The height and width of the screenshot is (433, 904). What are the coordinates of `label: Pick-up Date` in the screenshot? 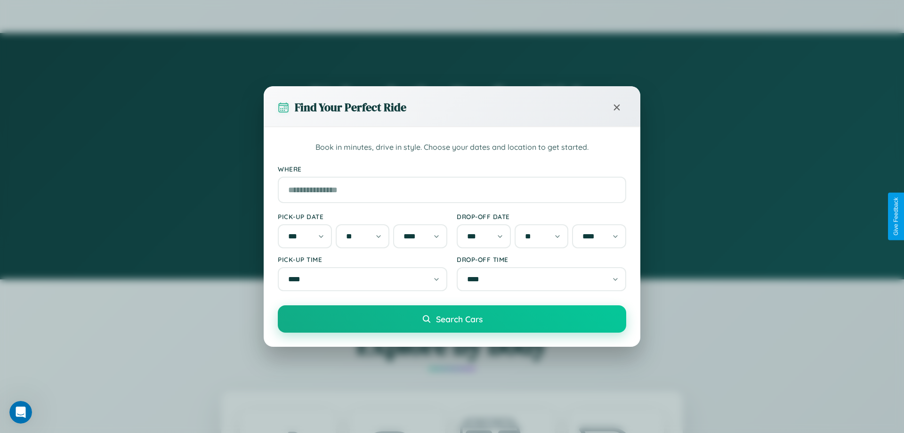 It's located at (363, 216).